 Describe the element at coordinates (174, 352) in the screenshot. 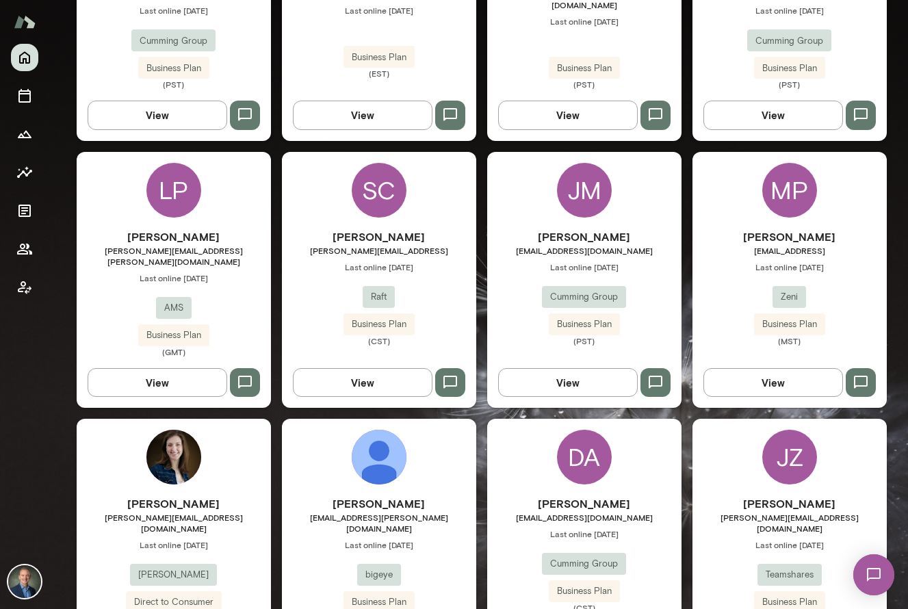

I see `span: (GMT)` at that location.